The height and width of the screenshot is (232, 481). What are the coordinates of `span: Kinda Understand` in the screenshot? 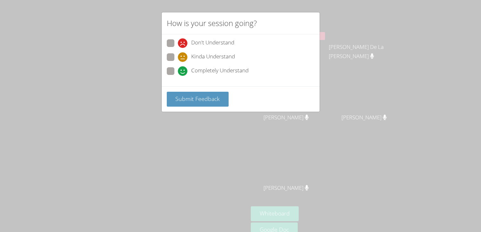 It's located at (213, 57).